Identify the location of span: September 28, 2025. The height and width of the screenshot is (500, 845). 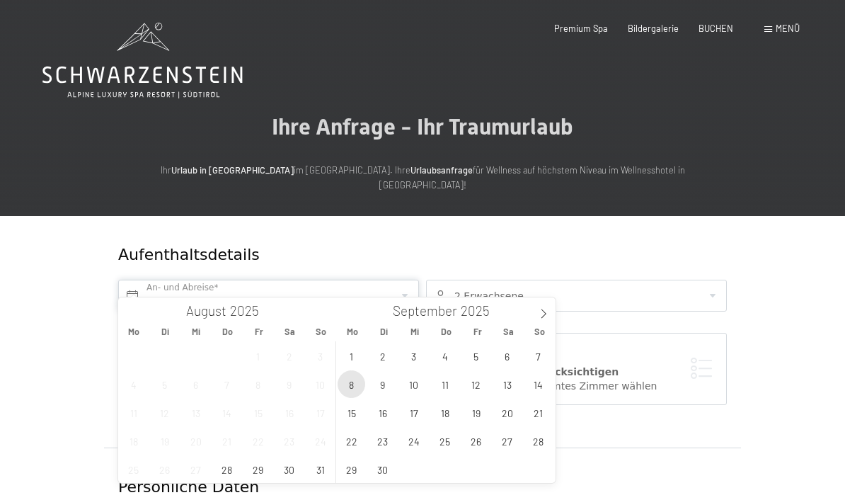
(538, 440).